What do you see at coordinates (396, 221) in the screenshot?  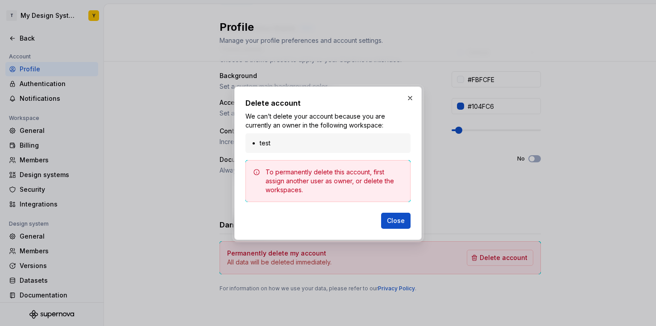 I see `span: Close` at bounding box center [396, 221].